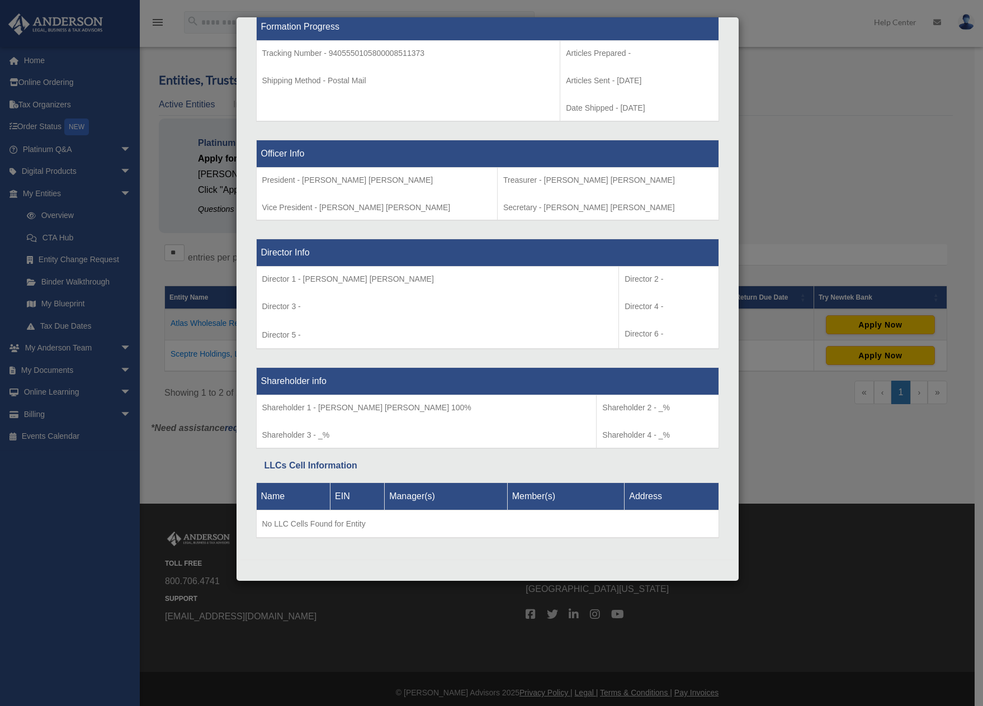 The width and height of the screenshot is (983, 706). Describe the element at coordinates (487, 381) in the screenshot. I see `th: Shareholder info` at that location.